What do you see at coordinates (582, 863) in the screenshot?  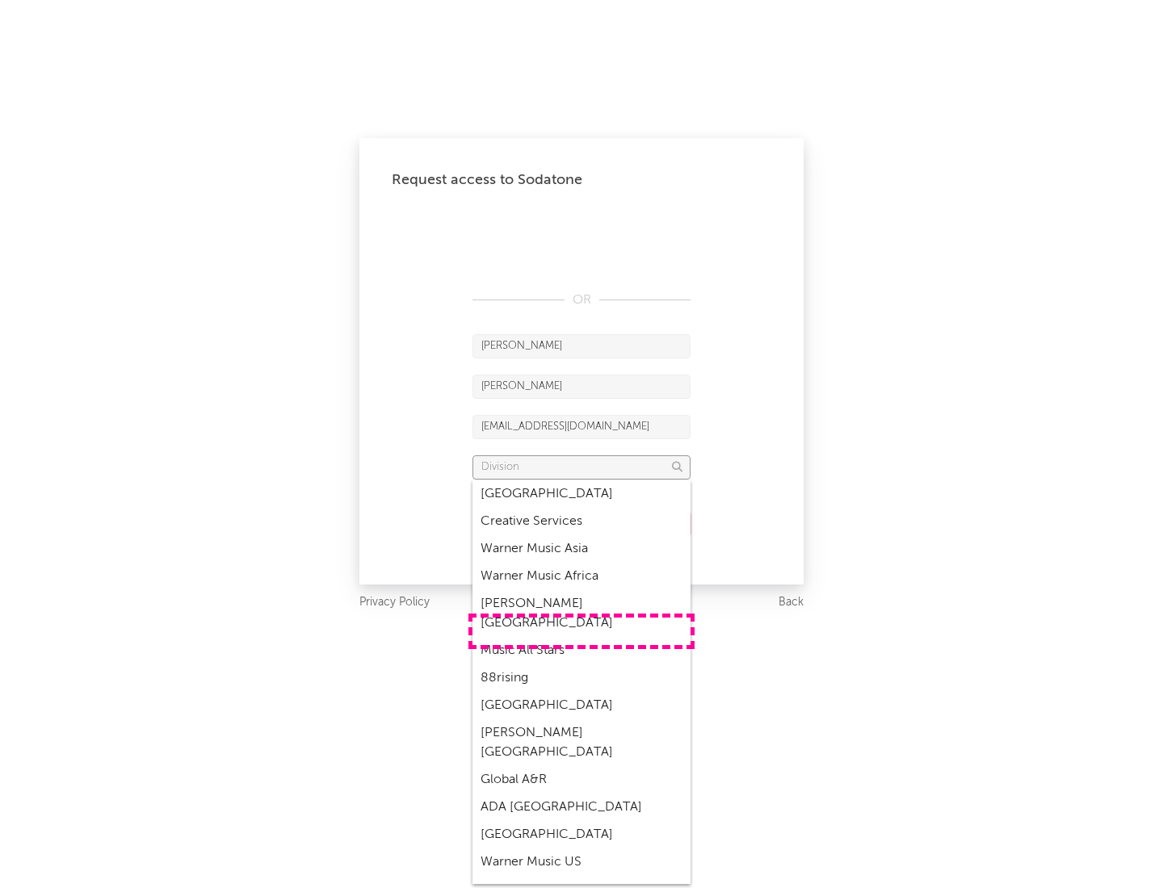 I see `div: Warner Music US` at bounding box center [582, 863].